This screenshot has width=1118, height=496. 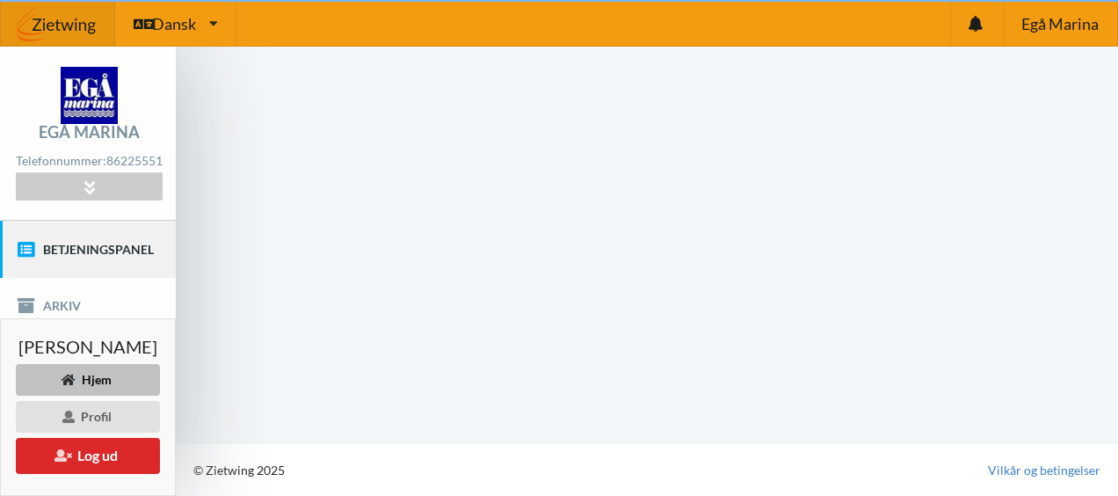 What do you see at coordinates (89, 95) in the screenshot?
I see `img: logo` at bounding box center [89, 95].